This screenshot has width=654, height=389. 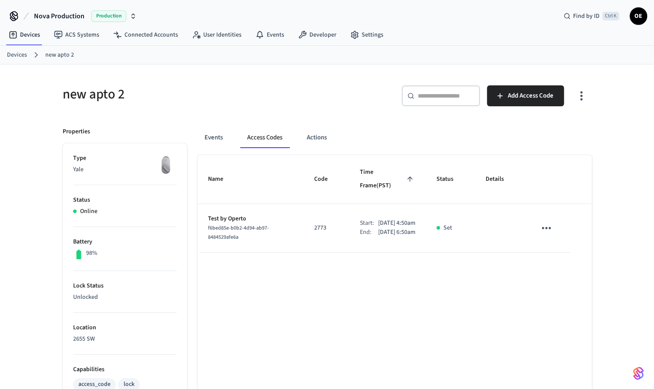 What do you see at coordinates (214, 137) in the screenshot?
I see `button: Events` at bounding box center [214, 137].